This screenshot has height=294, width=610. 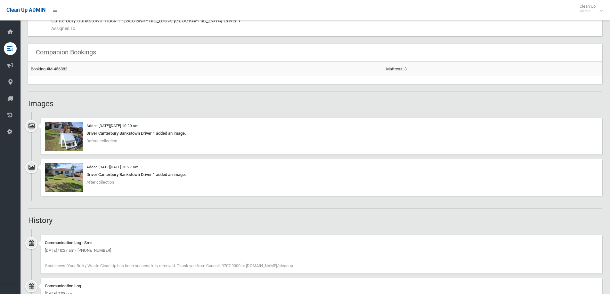 I want to click on span: Before collection, so click(x=102, y=141).